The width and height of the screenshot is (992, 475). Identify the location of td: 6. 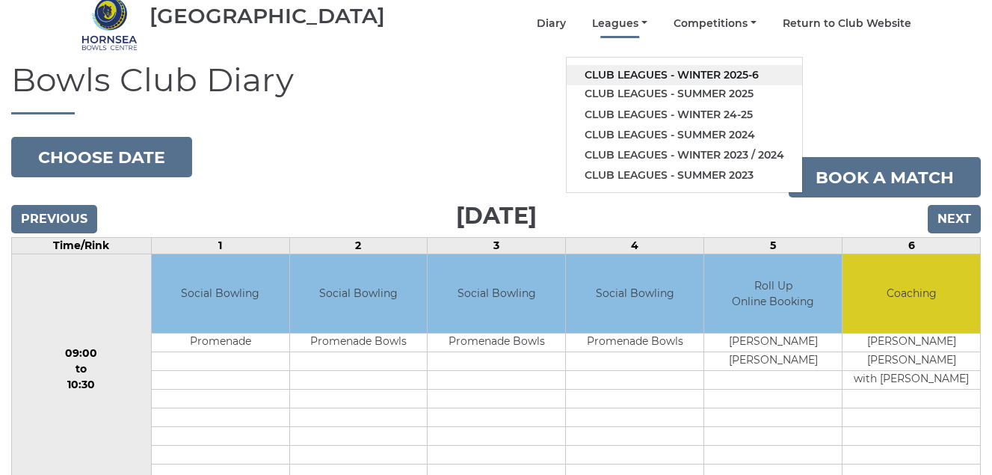
(912, 246).